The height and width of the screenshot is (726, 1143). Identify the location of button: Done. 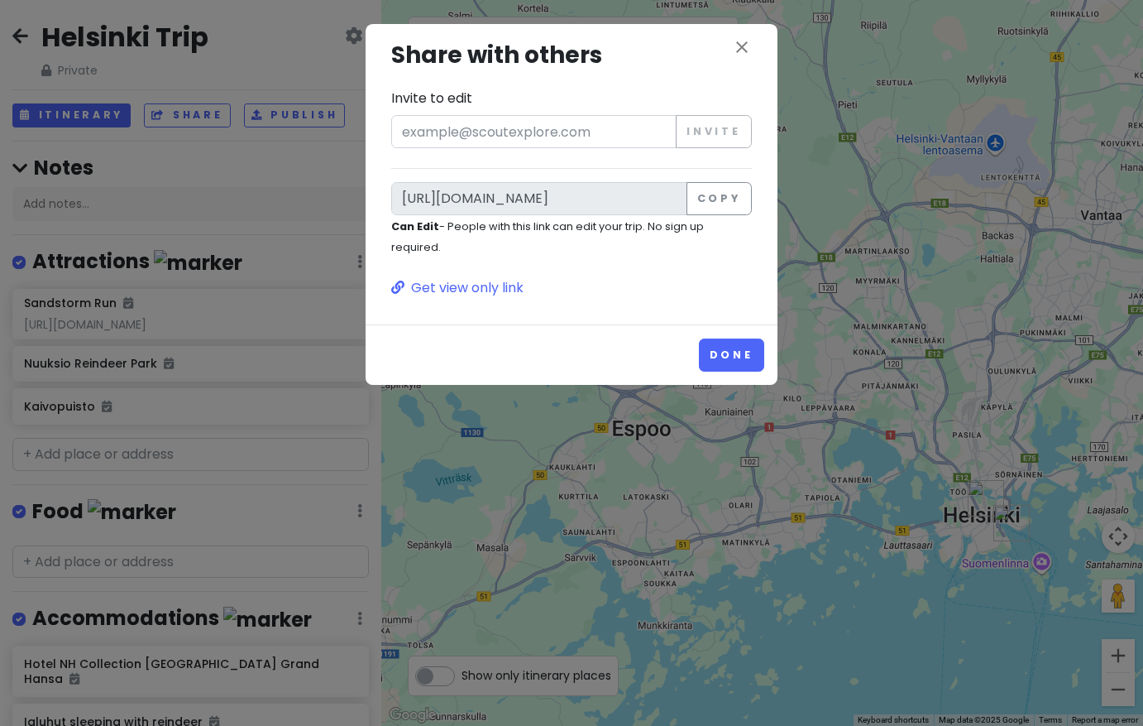
(731, 354).